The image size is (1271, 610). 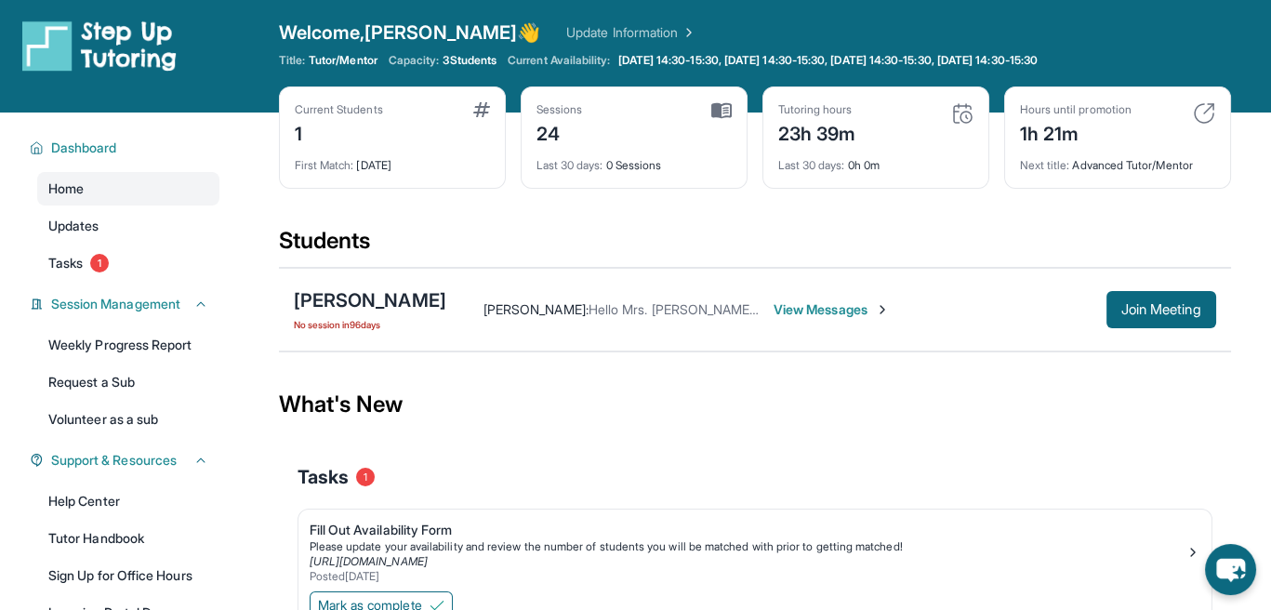 I want to click on button: chat-button, so click(x=1230, y=569).